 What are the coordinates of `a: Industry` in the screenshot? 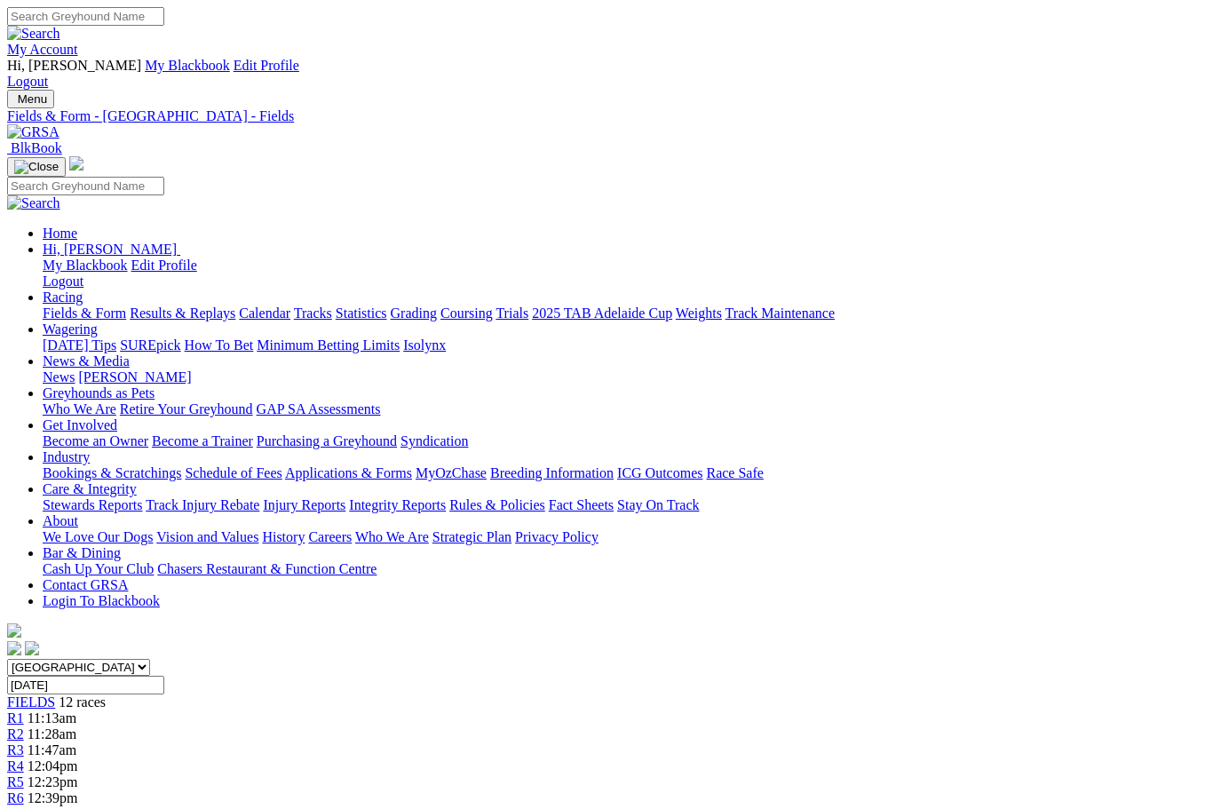 It's located at (66, 456).